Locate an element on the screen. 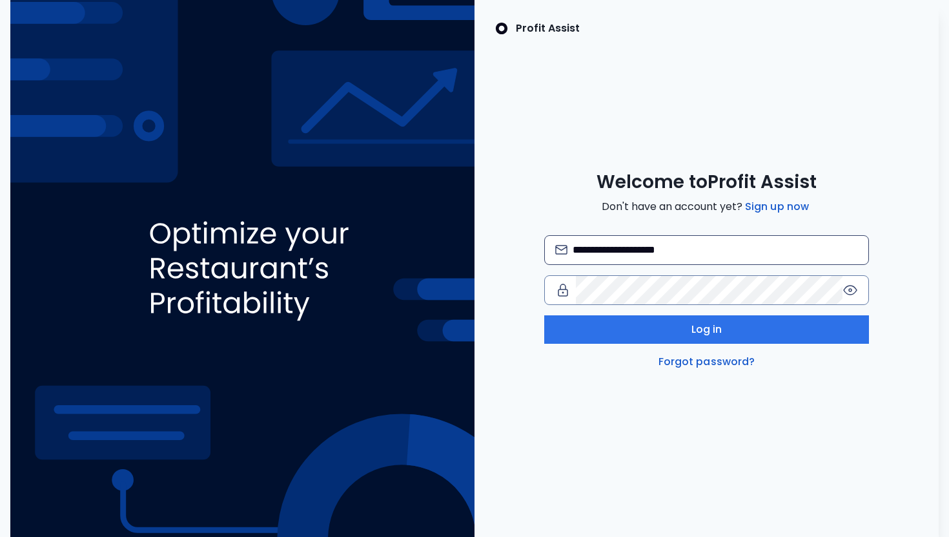 The image size is (949, 537). span: Don't have an account yet? is located at coordinates (706, 207).